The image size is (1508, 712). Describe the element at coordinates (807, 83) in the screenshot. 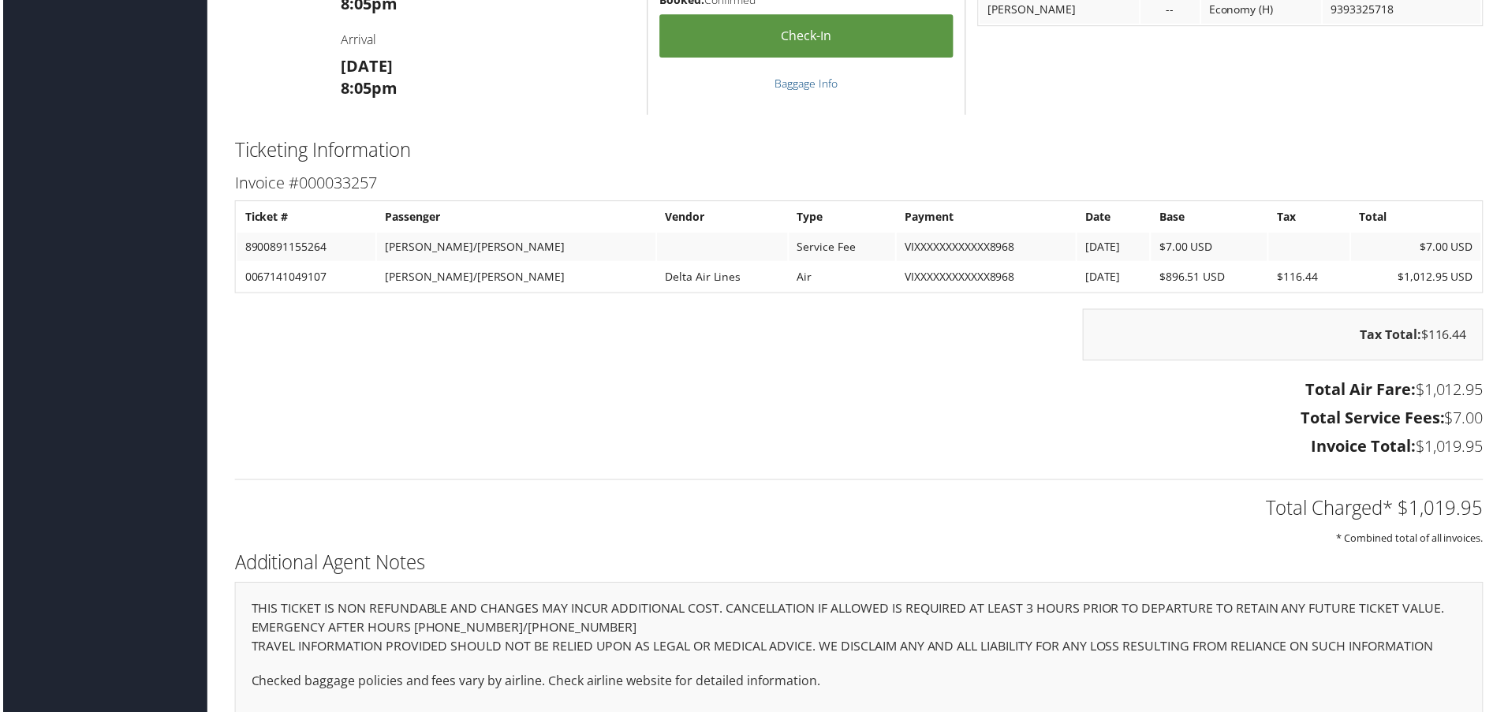

I see `a: Baggage Info` at that location.